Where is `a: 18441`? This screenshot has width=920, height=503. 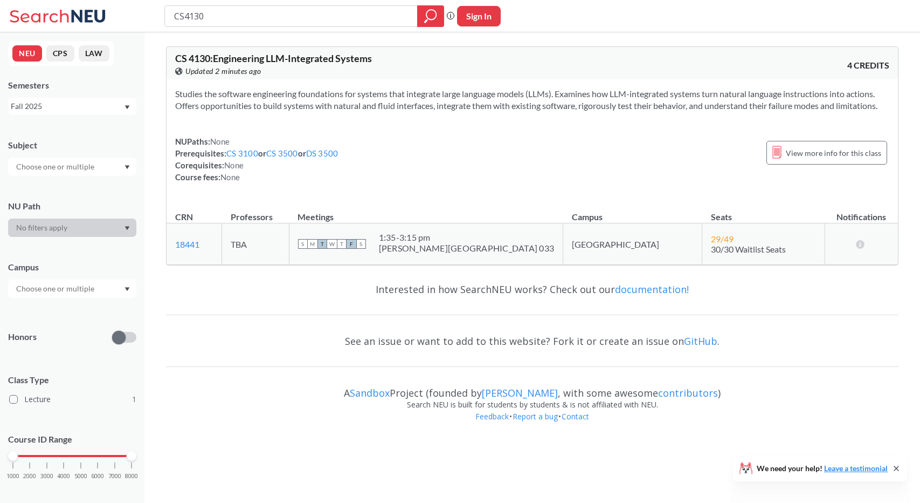
a: 18441 is located at coordinates (187, 244).